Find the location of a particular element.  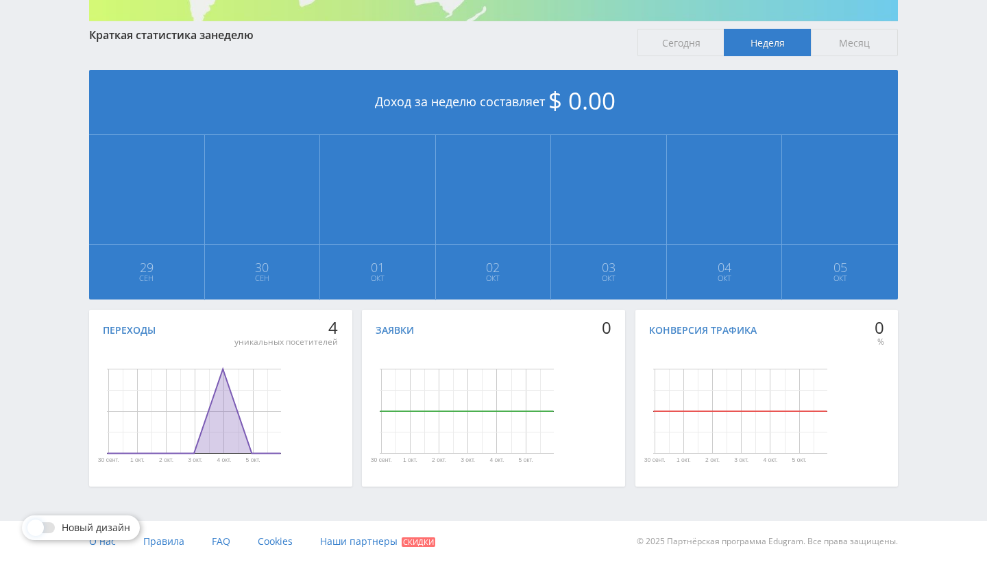

div: 4 is located at coordinates (286, 327).